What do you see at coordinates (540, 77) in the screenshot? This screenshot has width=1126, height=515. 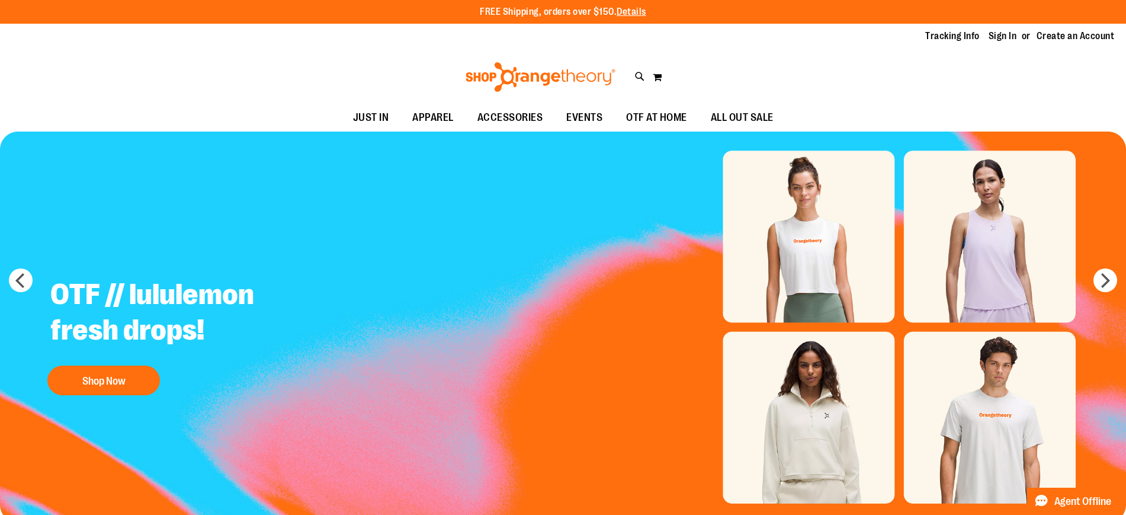 I see `img: Shop Orangetheory` at bounding box center [540, 77].